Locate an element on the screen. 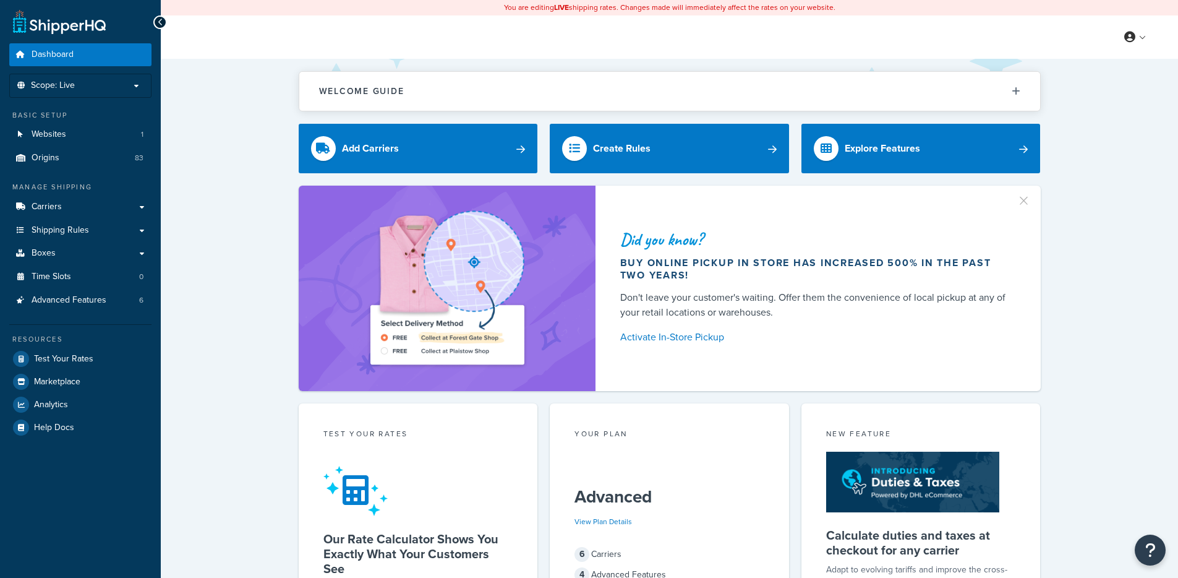 The image size is (1178, 578). h5: Our Rate Calculator Shows You Exactly What Your Customers See is located at coordinates (418, 554).